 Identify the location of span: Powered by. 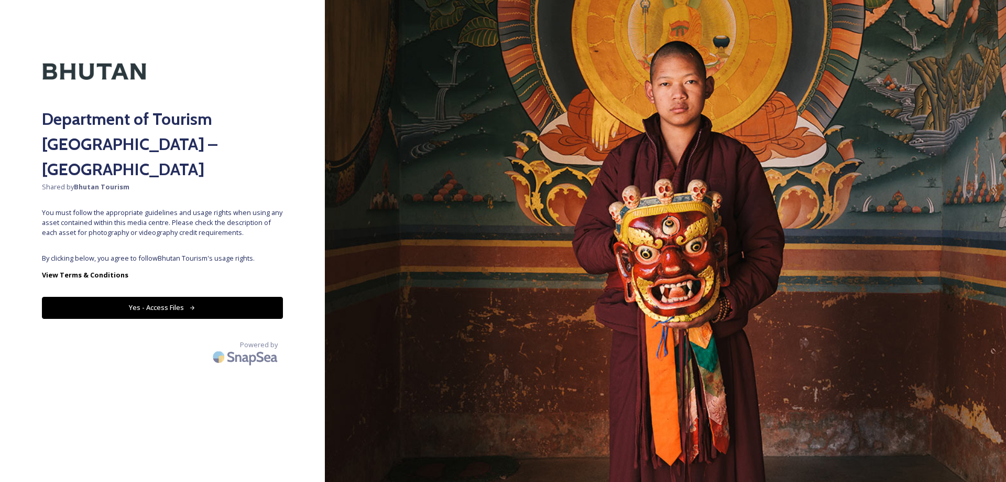
(259, 344).